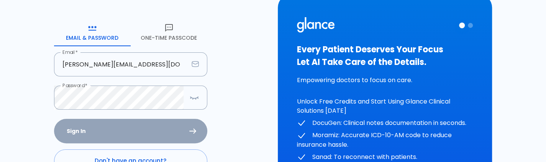 The width and height of the screenshot is (546, 162). Describe the element at coordinates (385, 157) in the screenshot. I see `p: Sanad: To reconnect with patients.` at that location.